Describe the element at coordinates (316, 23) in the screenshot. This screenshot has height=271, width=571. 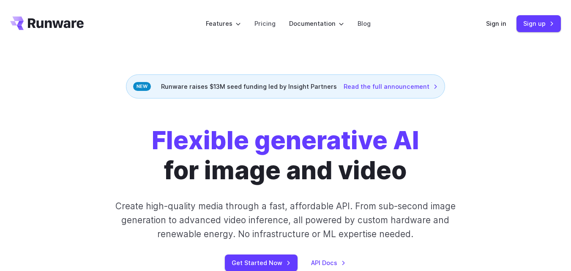
I see `label: Documentation` at that location.